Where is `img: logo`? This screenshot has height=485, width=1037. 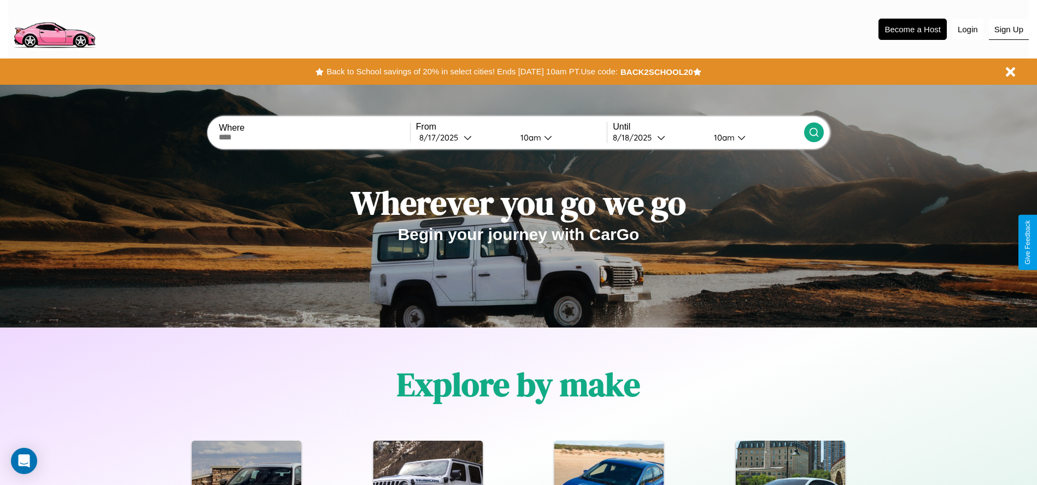
img: logo is located at coordinates (54, 28).